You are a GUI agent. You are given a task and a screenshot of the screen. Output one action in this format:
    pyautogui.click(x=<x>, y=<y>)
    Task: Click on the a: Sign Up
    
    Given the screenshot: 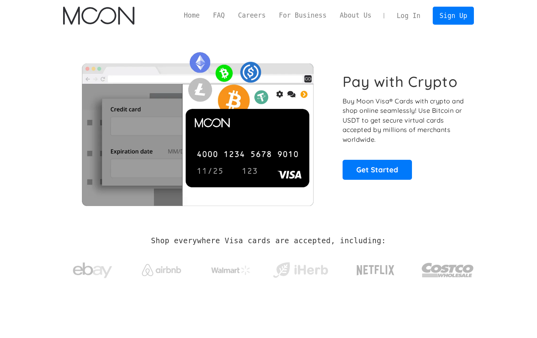 What is the action you would take?
    pyautogui.click(x=453, y=15)
    